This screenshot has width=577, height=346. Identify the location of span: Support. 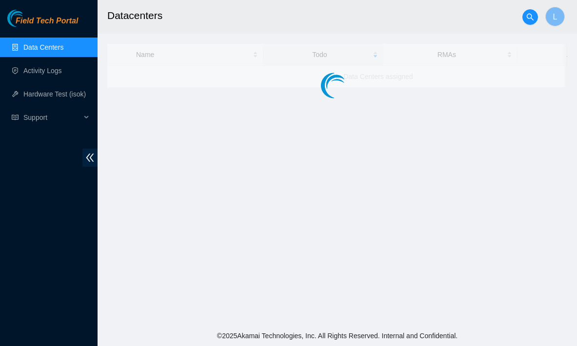
(52, 118).